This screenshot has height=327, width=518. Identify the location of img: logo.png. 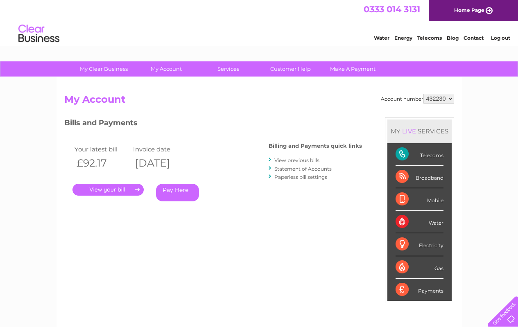
(39, 34).